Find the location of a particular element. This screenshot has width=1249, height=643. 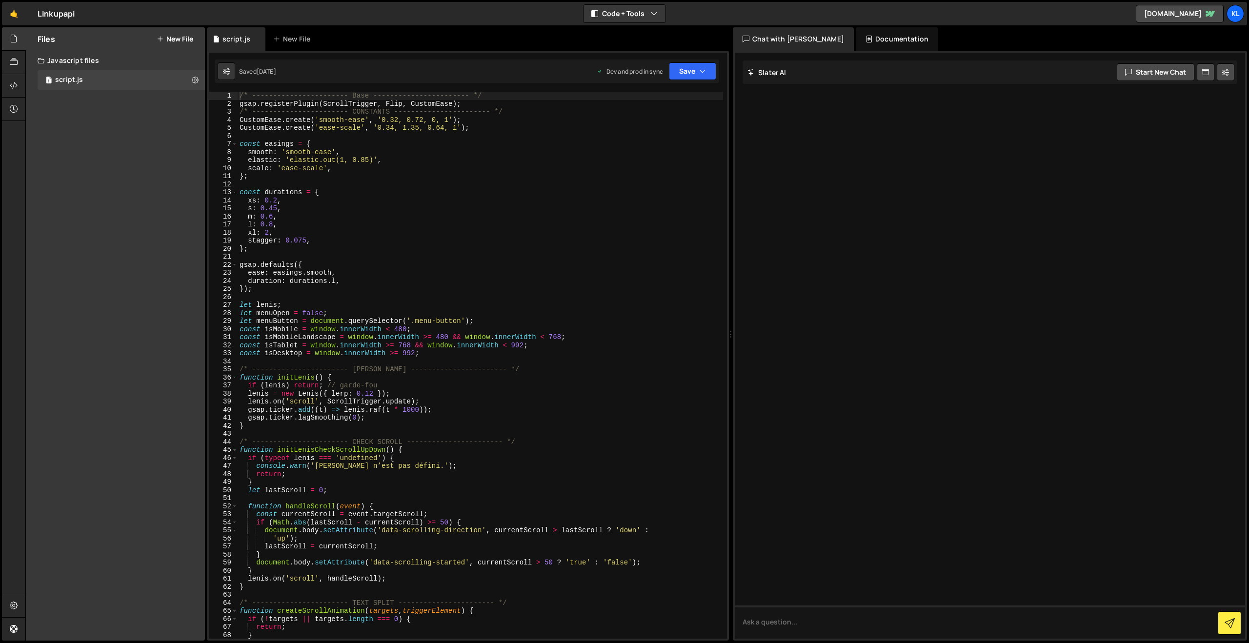

a: Kl is located at coordinates (1236, 14).